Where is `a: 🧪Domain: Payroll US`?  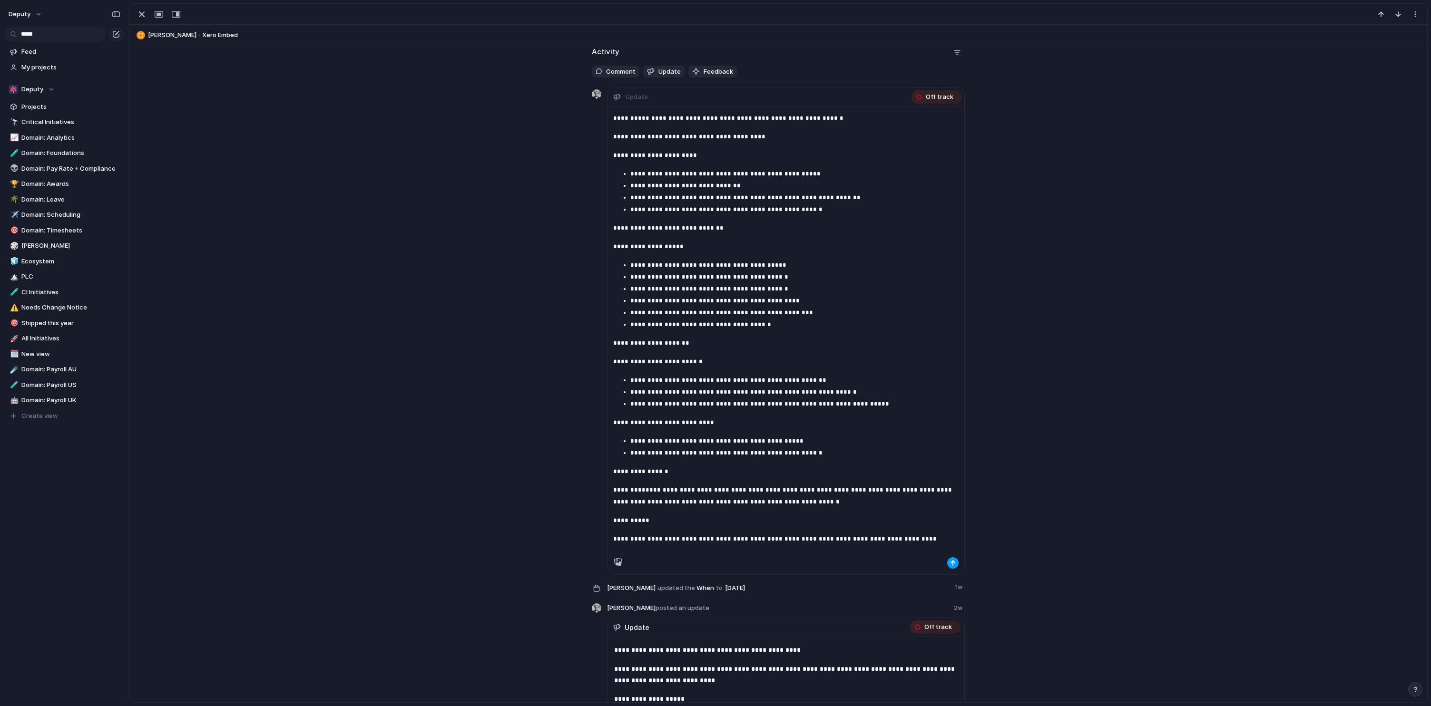 a: 🧪Domain: Payroll US is located at coordinates (64, 385).